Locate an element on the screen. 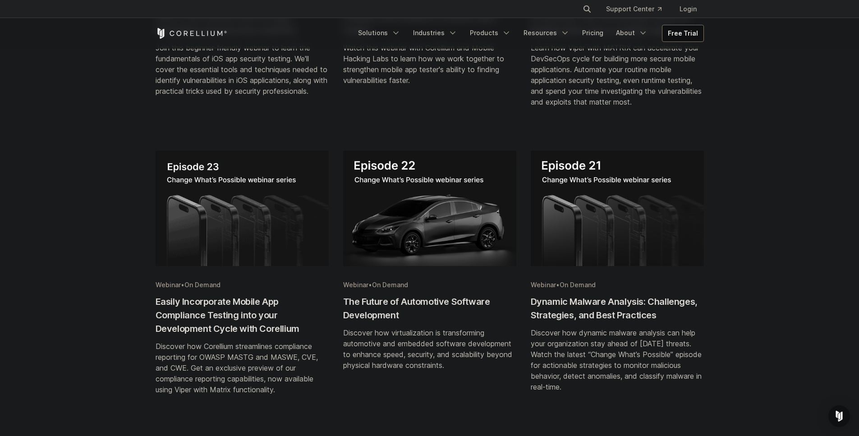 This screenshot has width=859, height=436. a: Blog post summary: Easily Incorporate Mobile App Compliance Testing into your Development Cycle w... is located at coordinates (242, 287).